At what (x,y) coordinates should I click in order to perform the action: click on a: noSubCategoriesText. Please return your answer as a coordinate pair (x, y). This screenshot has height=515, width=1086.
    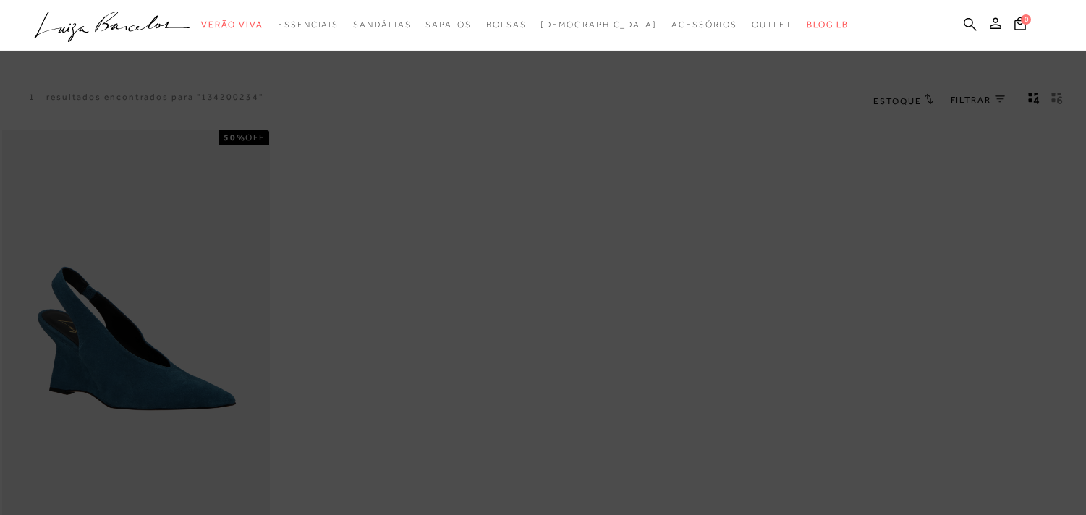
    Looking at the image, I should click on (598, 25).